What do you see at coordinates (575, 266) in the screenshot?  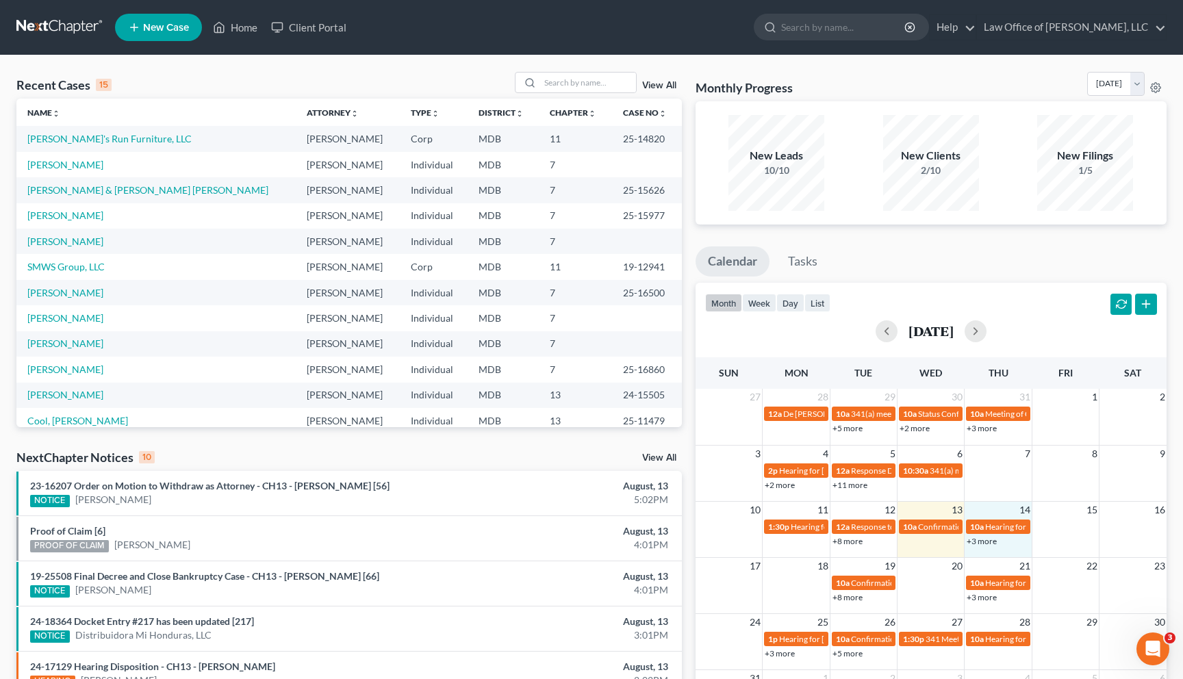 I see `td: 11` at bounding box center [575, 266].